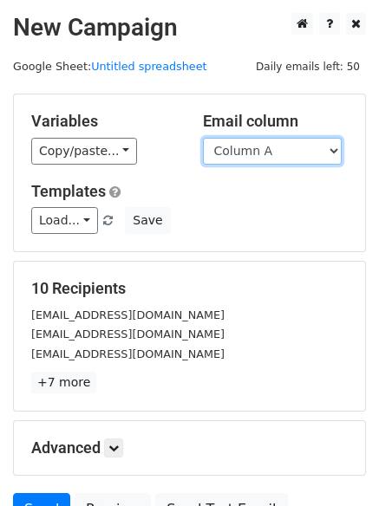 The height and width of the screenshot is (506, 379). What do you see at coordinates (68, 191) in the screenshot?
I see `a: Templates` at bounding box center [68, 191].